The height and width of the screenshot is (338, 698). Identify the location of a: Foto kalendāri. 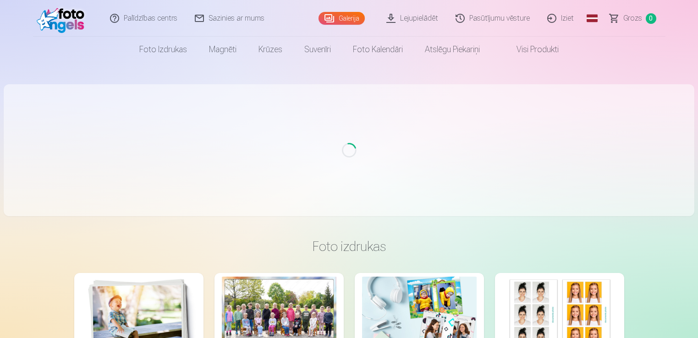
(377, 49).